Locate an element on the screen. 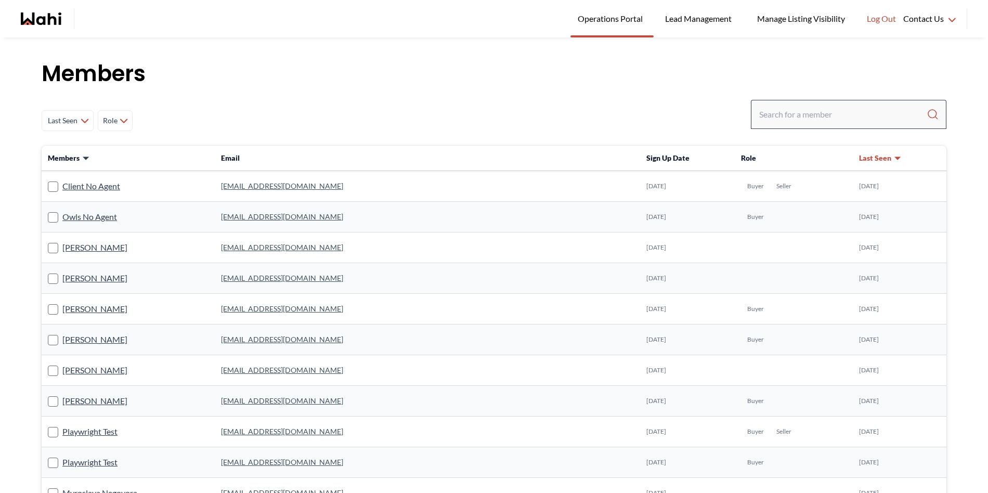 Image resolution: width=988 pixels, height=493 pixels. span: Email is located at coordinates (230, 158).